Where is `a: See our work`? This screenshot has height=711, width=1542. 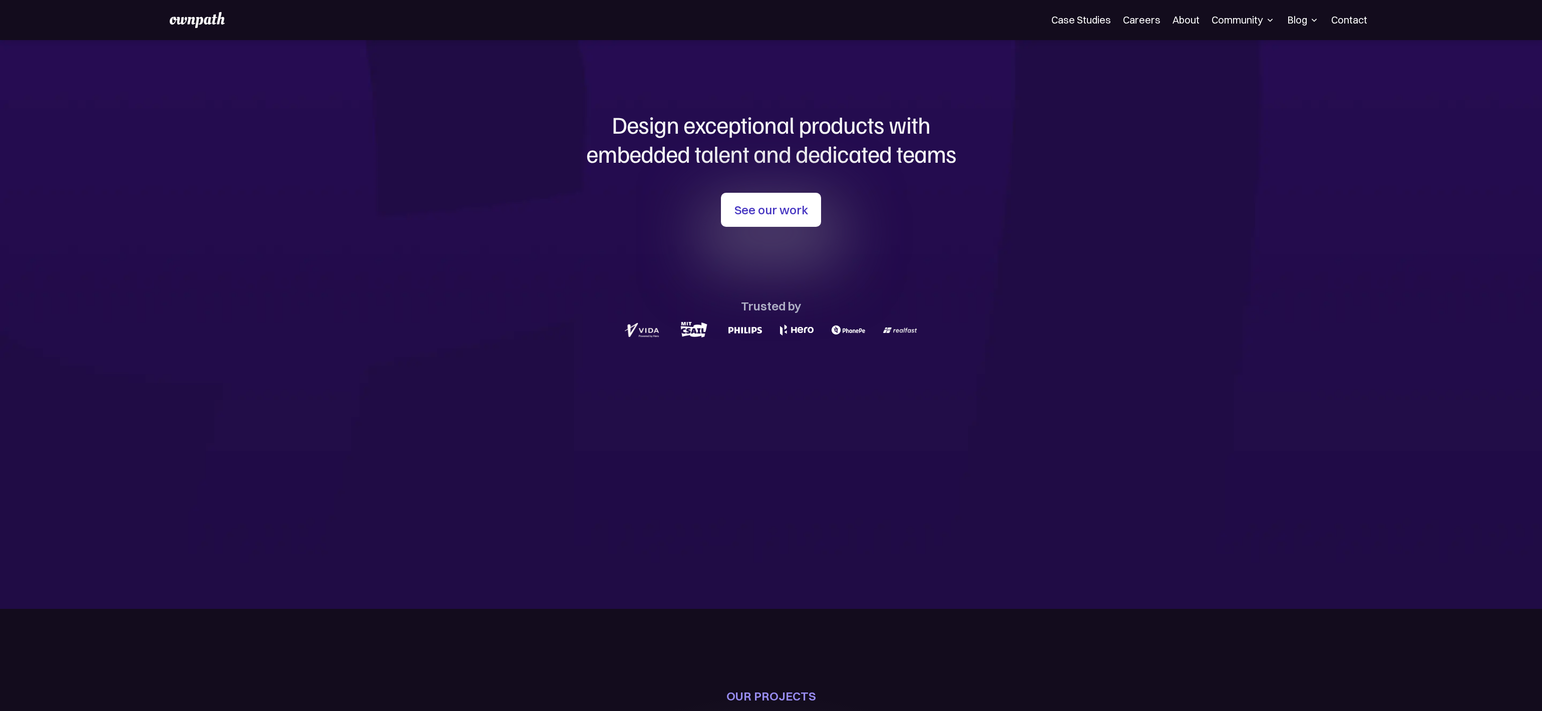 a: See our work is located at coordinates (771, 210).